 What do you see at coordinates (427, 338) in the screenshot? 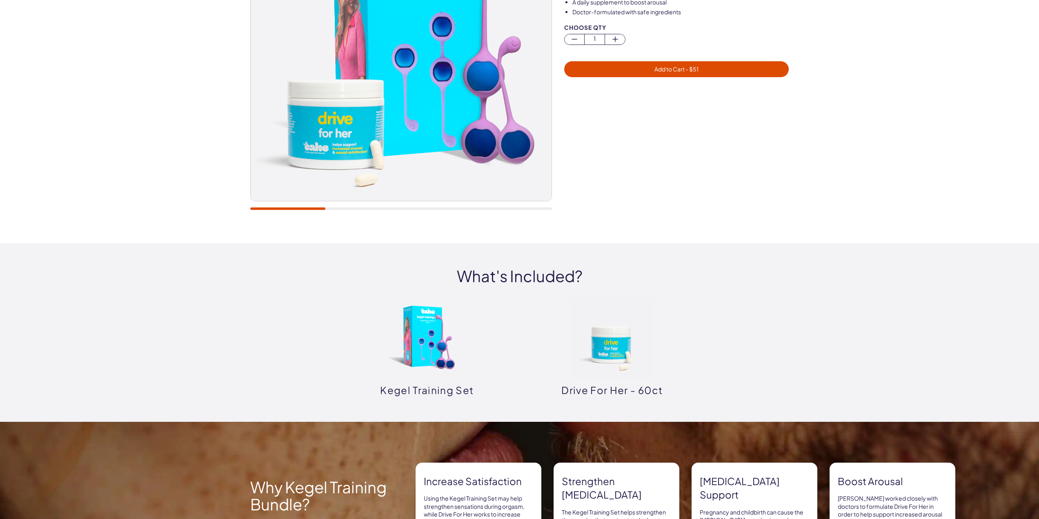
I see `img: Kegel Training Set` at bounding box center [427, 338].